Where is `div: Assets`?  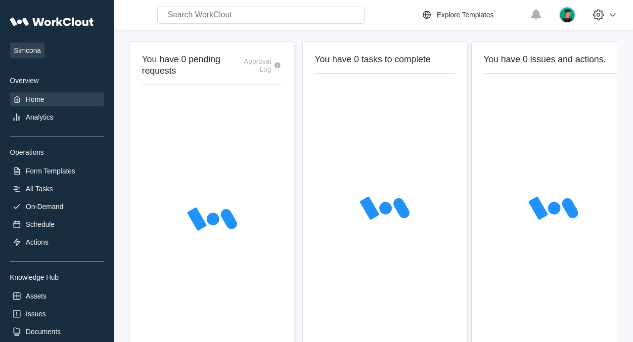
div: Assets is located at coordinates (36, 296).